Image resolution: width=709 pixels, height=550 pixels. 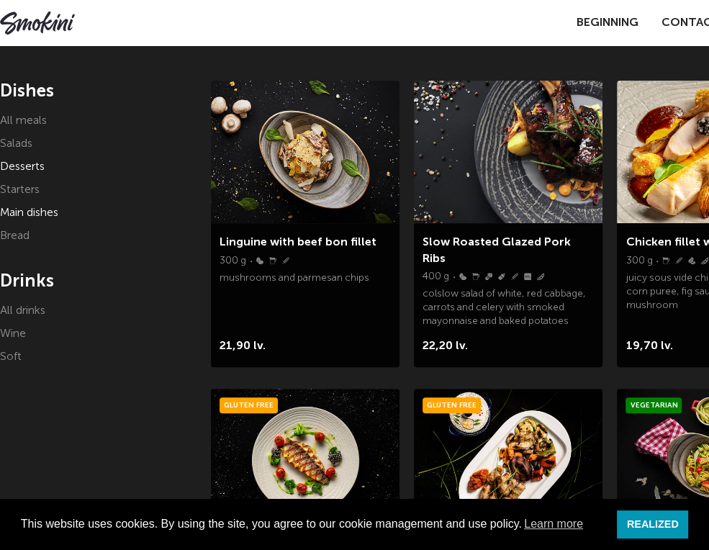 I want to click on img: Peanuts.svg, so click(x=692, y=261).